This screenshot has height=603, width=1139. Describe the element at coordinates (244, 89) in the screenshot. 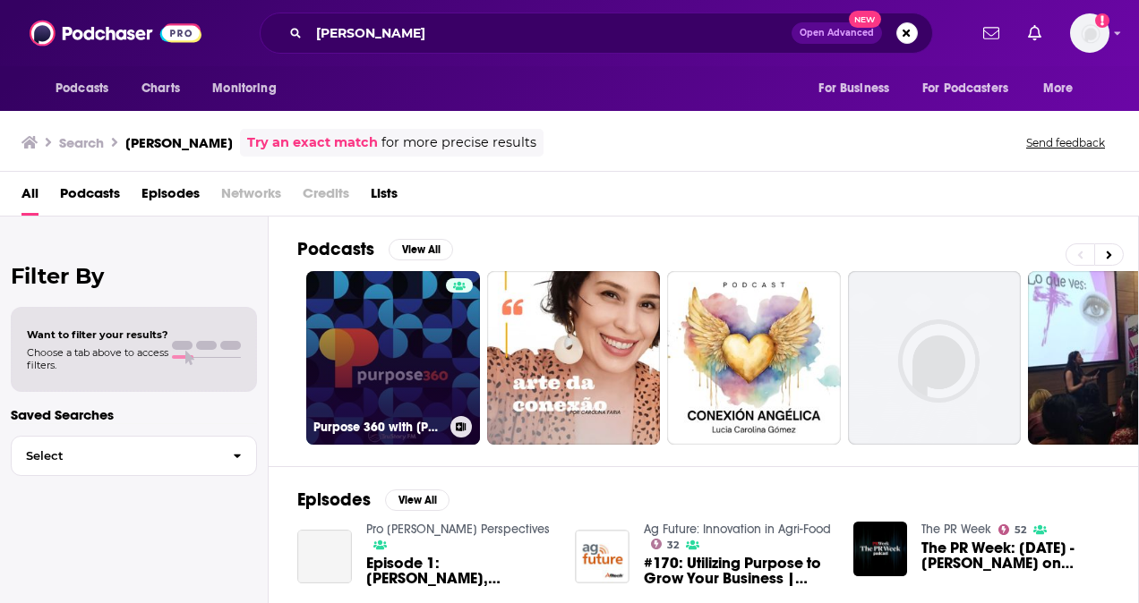

I see `span: Monitoring` at that location.